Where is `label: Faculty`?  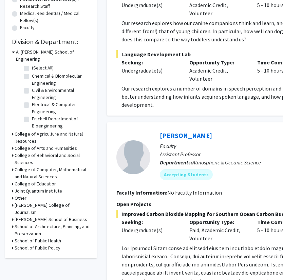
label: Faculty is located at coordinates (27, 27).